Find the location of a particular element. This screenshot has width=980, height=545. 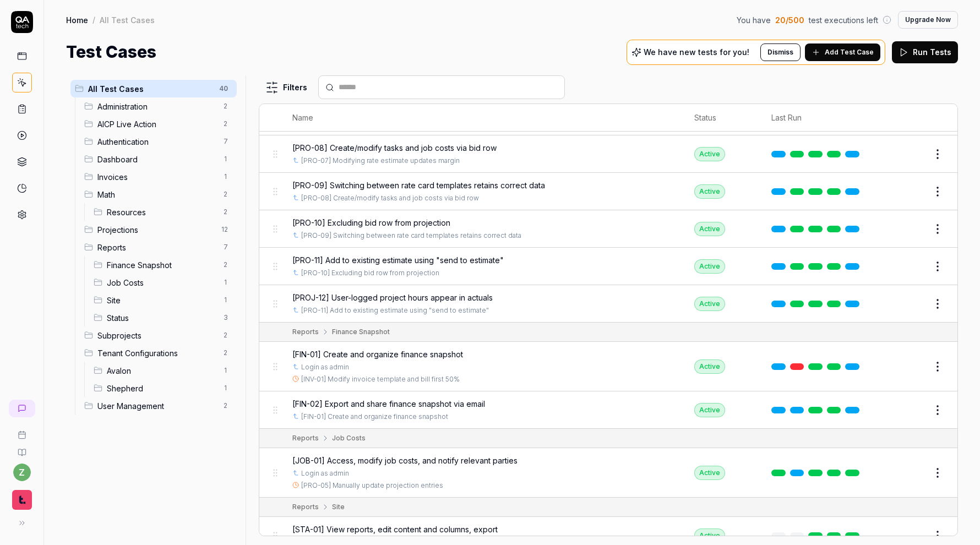

a: [PRO-10] Excluding bid row from projection is located at coordinates (370, 273).